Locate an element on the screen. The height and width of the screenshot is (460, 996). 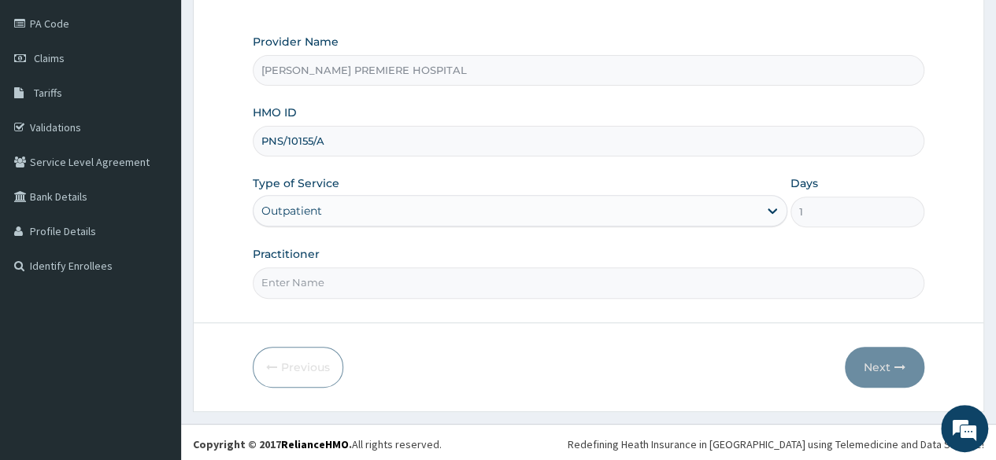
span: We're online! is located at coordinates (154, 213).